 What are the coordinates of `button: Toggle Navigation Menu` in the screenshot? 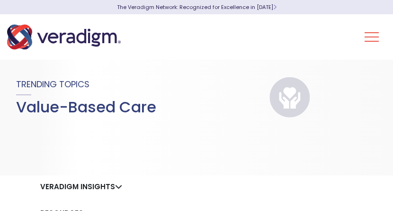 It's located at (372, 37).